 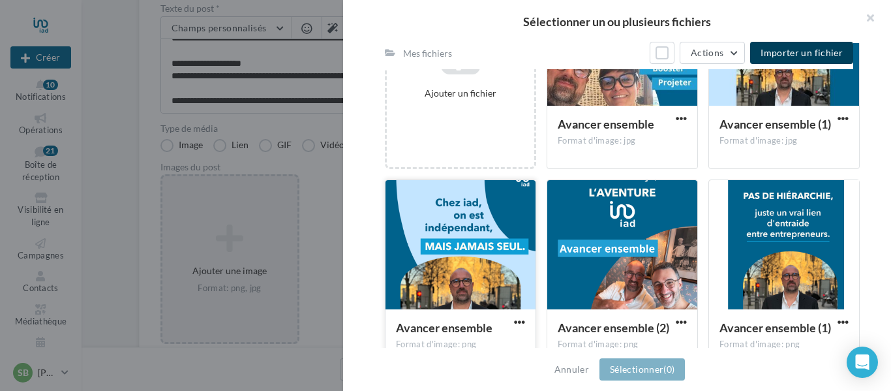 What do you see at coordinates (461, 93) in the screenshot?
I see `div: Ajouter un fichier` at bounding box center [461, 93].